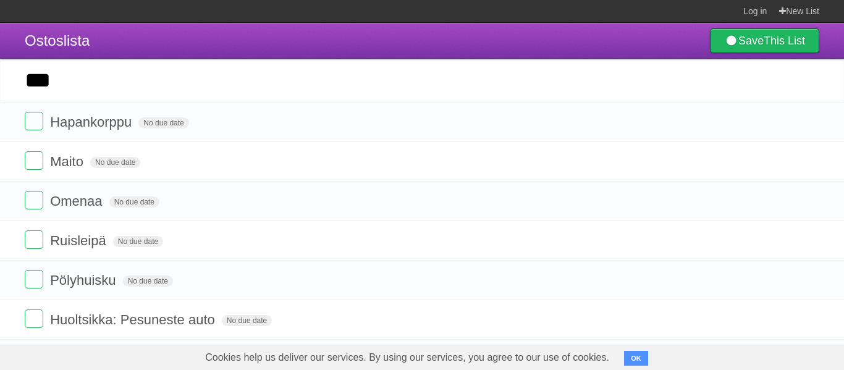 This screenshot has width=844, height=370. Describe the element at coordinates (784, 41) in the screenshot. I see `b: This List` at that location.